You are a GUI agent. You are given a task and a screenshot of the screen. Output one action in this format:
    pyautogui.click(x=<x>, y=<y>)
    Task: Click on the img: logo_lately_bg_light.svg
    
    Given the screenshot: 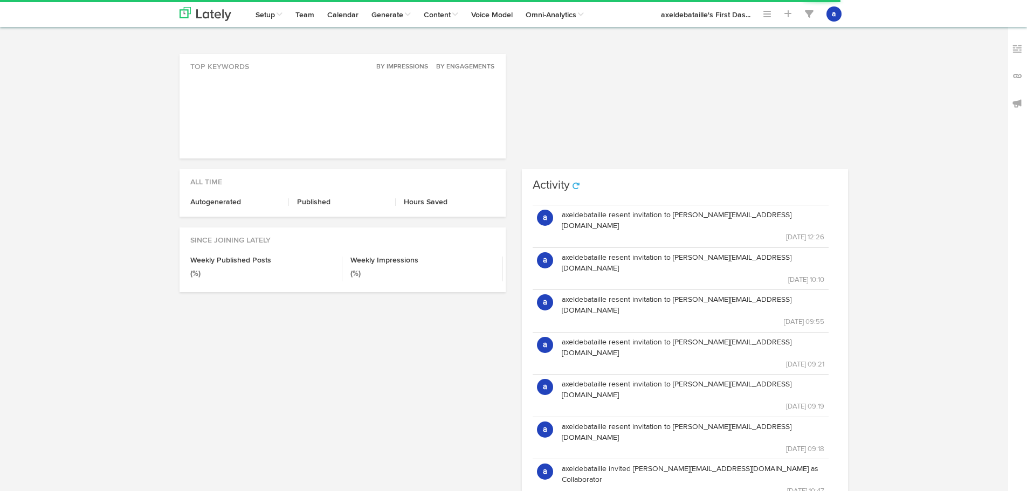 What is the action you would take?
    pyautogui.click(x=205, y=14)
    